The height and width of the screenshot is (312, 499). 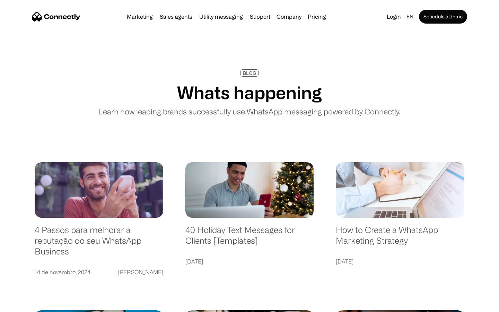 What do you see at coordinates (99, 244) in the screenshot?
I see `a: 4 Passos para melhorar a reputação do seu WhatsApp Business` at bounding box center [99, 244].